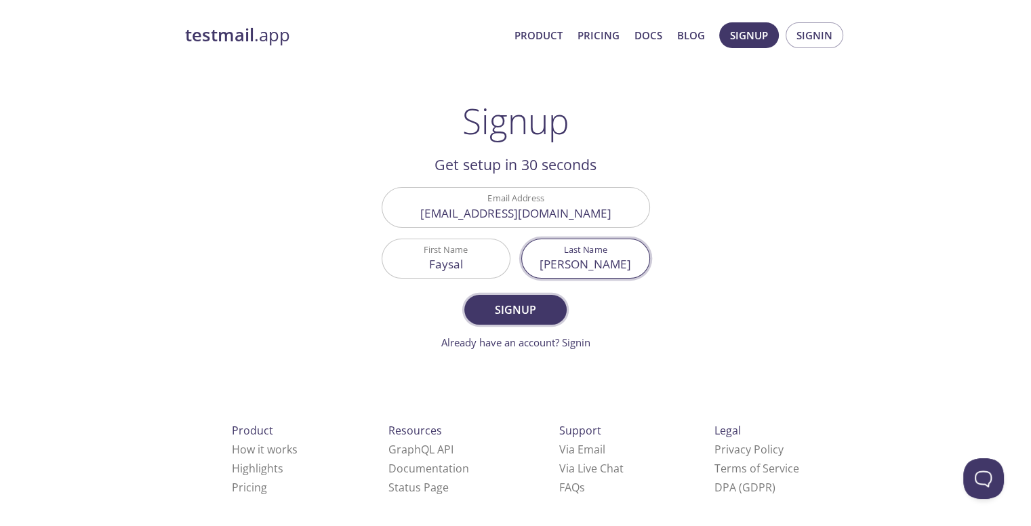  I want to click on span: Legal, so click(728, 431).